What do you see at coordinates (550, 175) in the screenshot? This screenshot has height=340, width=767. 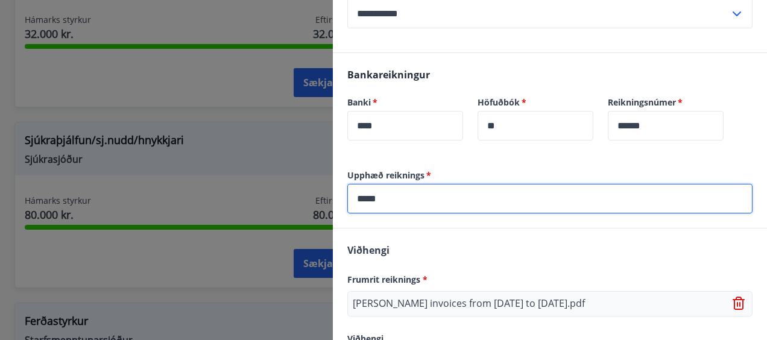 I see `label: Upphæð reiknings` at bounding box center [550, 175].